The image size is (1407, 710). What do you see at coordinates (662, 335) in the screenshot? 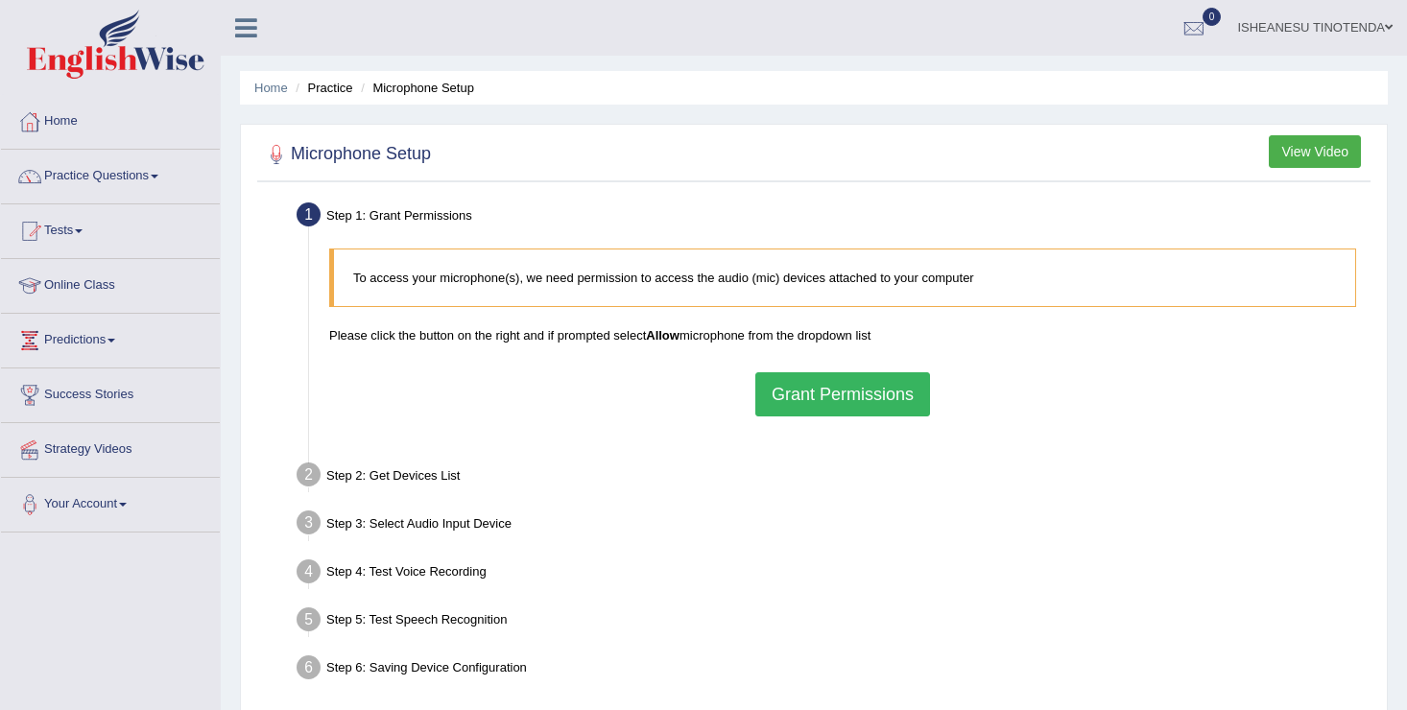
I see `b: Allow` at bounding box center [662, 335].